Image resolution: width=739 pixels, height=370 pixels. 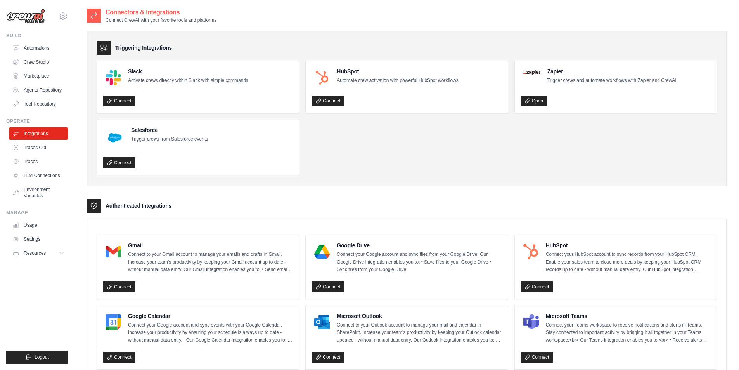 I want to click on a: Agents Repository, so click(x=38, y=90).